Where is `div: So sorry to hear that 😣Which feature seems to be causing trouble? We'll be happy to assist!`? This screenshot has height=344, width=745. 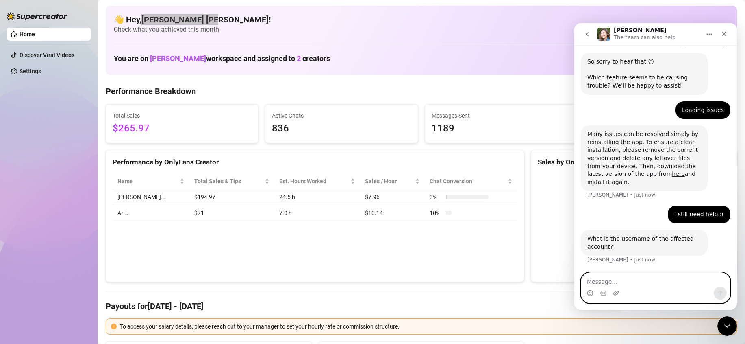
div: So sorry to hear that 😣Which feature seems to be causing trouble? We'll be happy to assist! is located at coordinates (70, 50).